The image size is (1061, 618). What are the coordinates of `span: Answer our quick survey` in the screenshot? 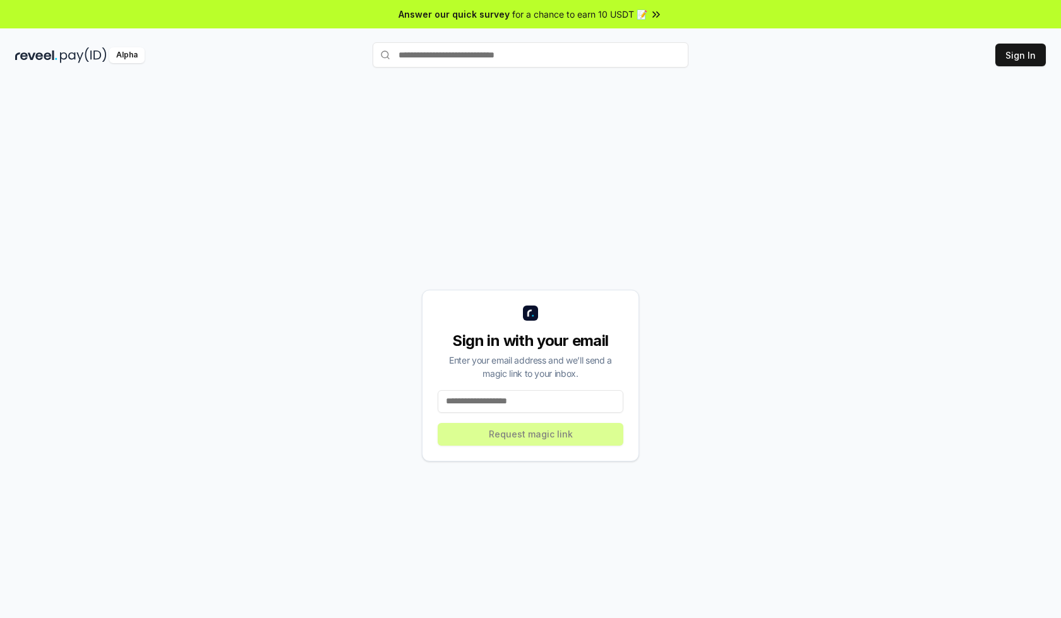 It's located at (454, 14).